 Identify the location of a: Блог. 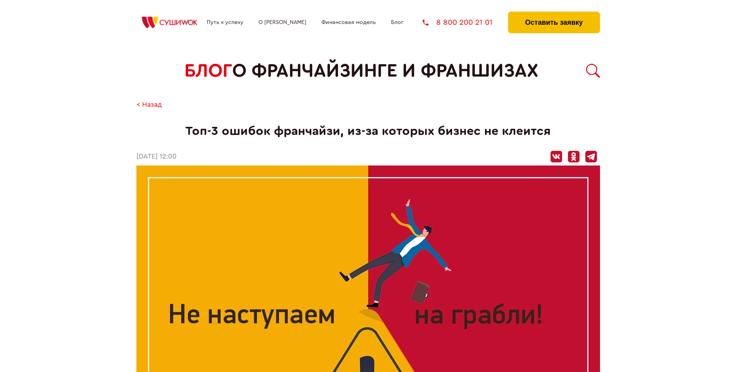
(397, 22).